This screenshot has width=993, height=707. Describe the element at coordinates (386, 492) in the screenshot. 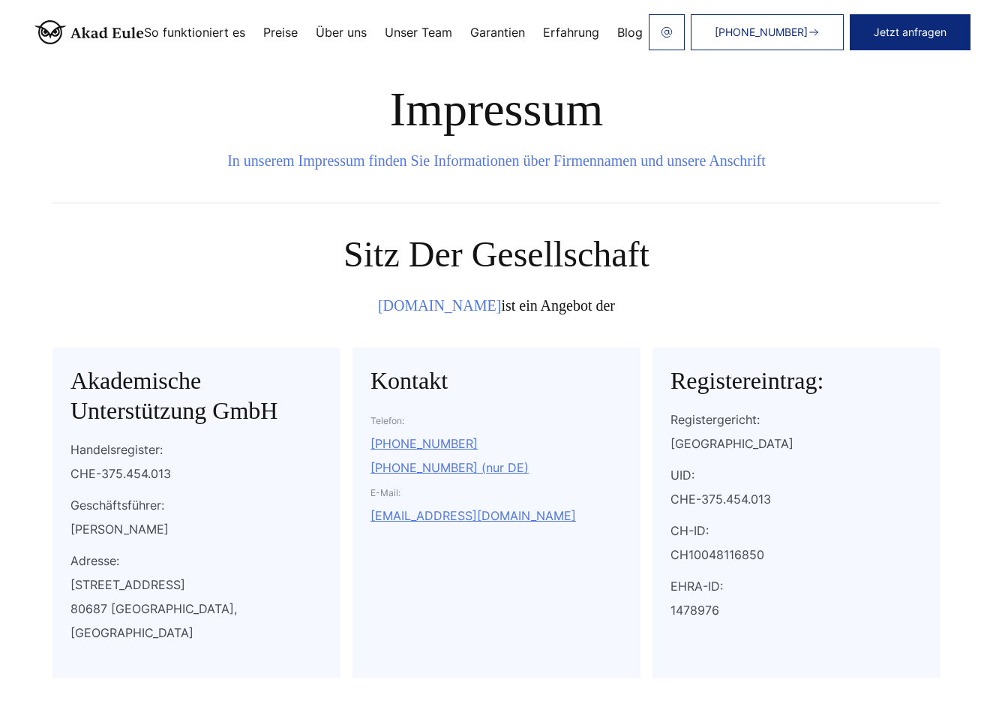

I see `span: E-Mail:` at that location.